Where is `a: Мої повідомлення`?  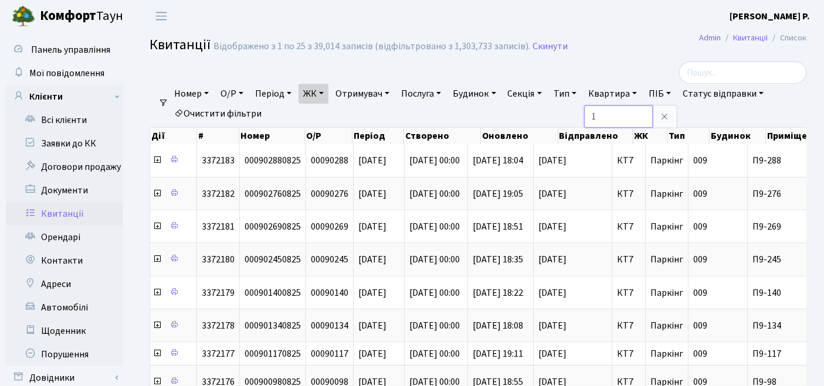 a: Мої повідомлення is located at coordinates (64, 73).